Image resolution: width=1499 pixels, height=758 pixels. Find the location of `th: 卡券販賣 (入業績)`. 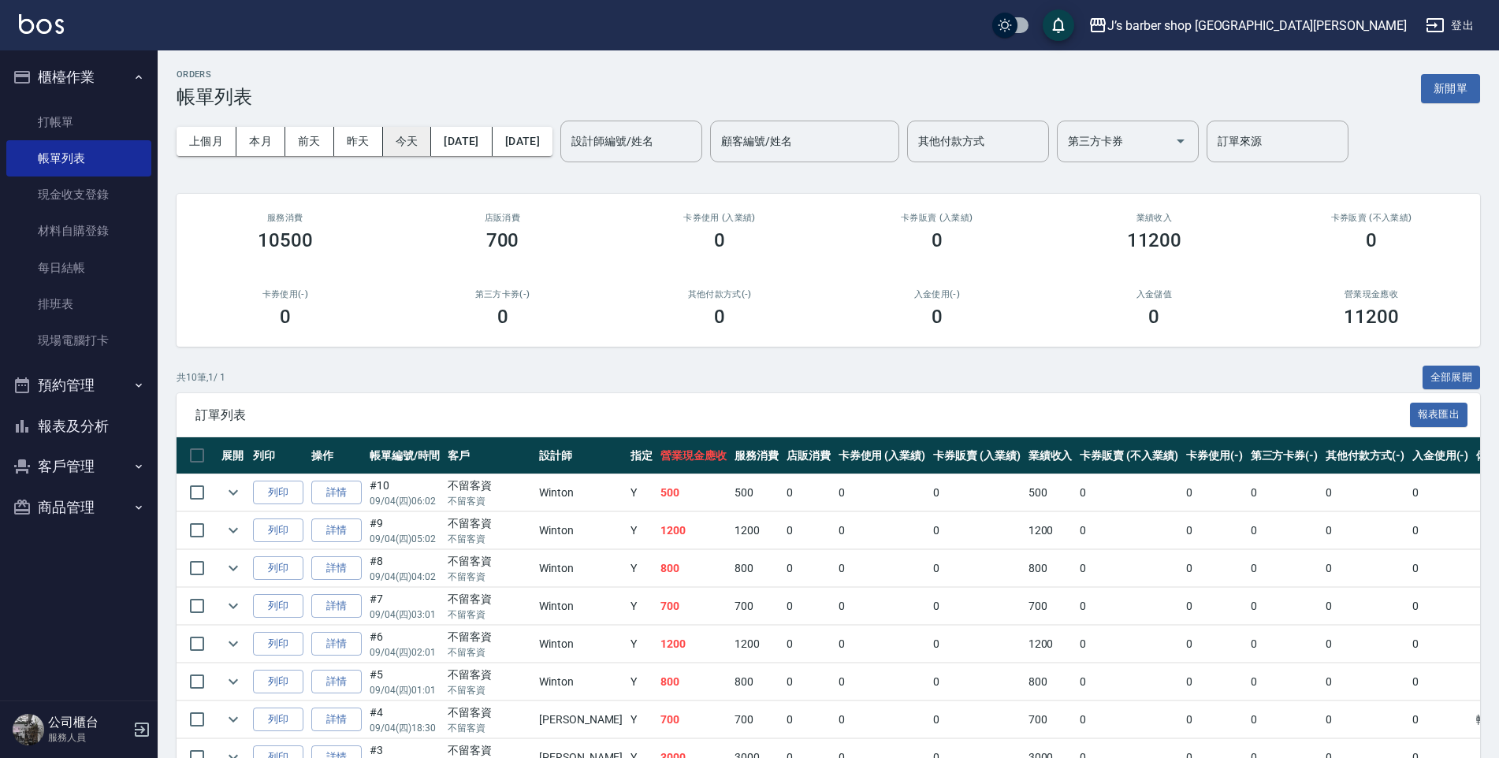

th: 卡券販賣 (入業績) is located at coordinates (976, 455).